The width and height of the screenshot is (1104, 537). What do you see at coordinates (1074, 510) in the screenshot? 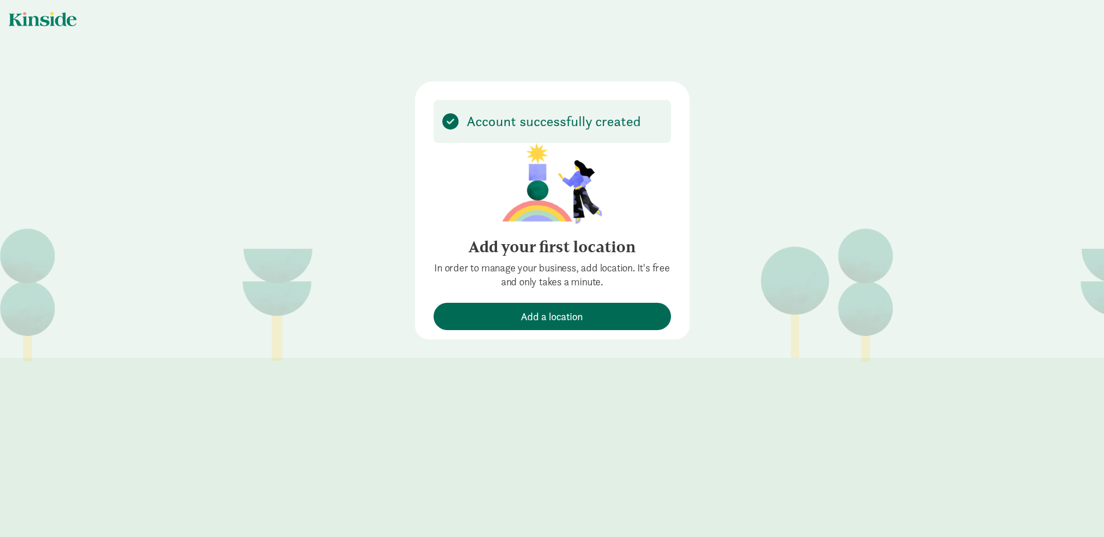
I see `div: Chat Widget` at bounding box center [1074, 510].